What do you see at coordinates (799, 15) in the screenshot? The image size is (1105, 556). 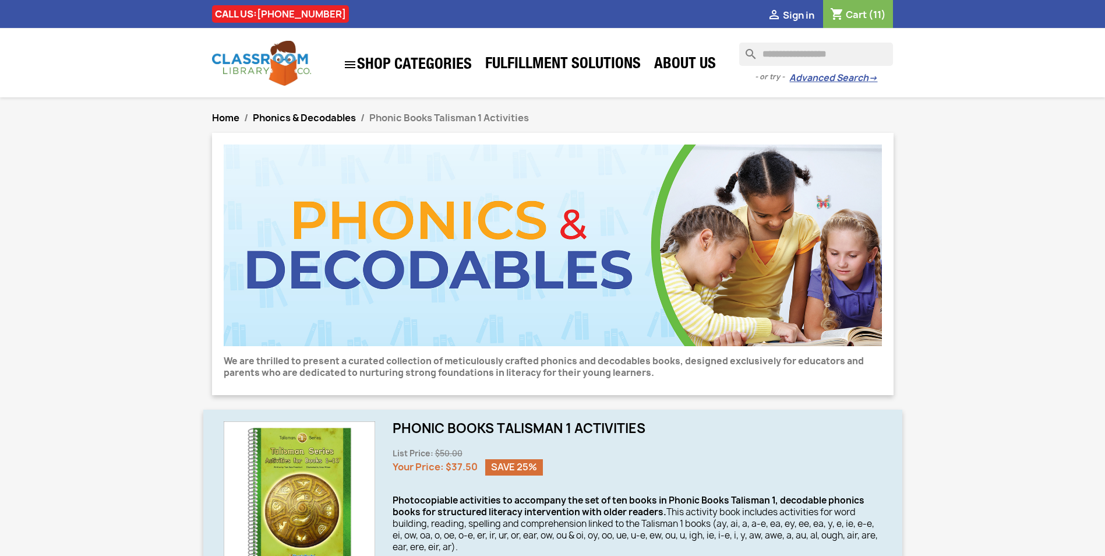 I see `span: Sign in` at bounding box center [799, 15].